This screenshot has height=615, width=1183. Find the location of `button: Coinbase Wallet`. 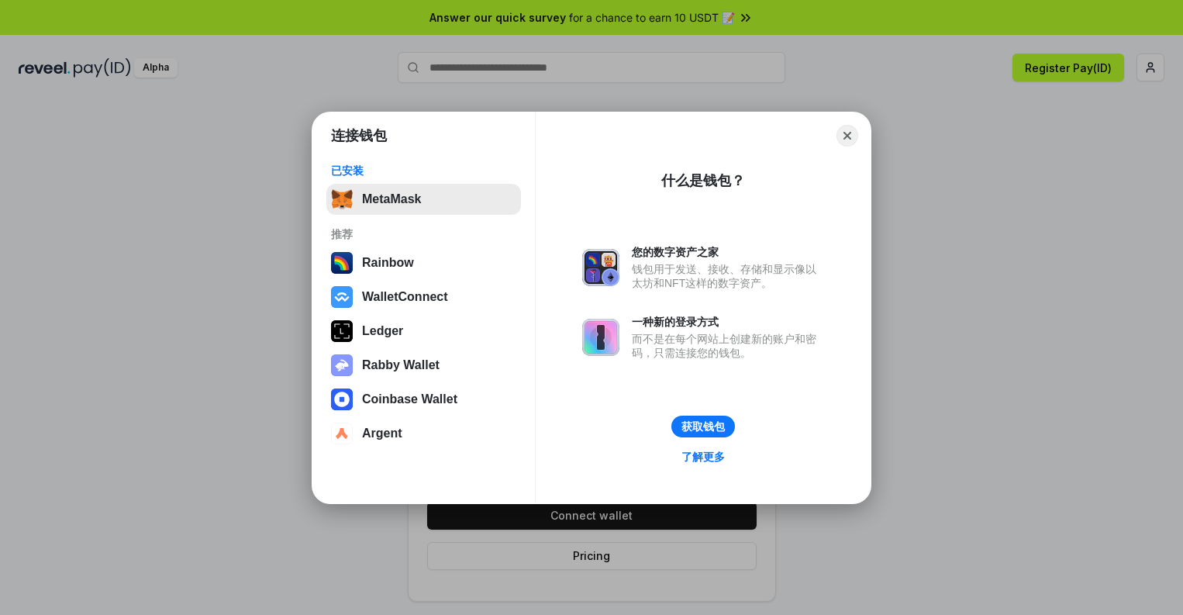

button: Coinbase Wallet is located at coordinates (423, 399).